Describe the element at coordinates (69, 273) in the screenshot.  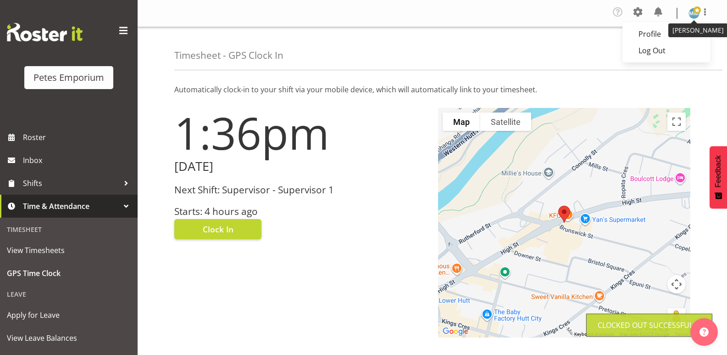
I see `span: GPS Time Clock` at that location.